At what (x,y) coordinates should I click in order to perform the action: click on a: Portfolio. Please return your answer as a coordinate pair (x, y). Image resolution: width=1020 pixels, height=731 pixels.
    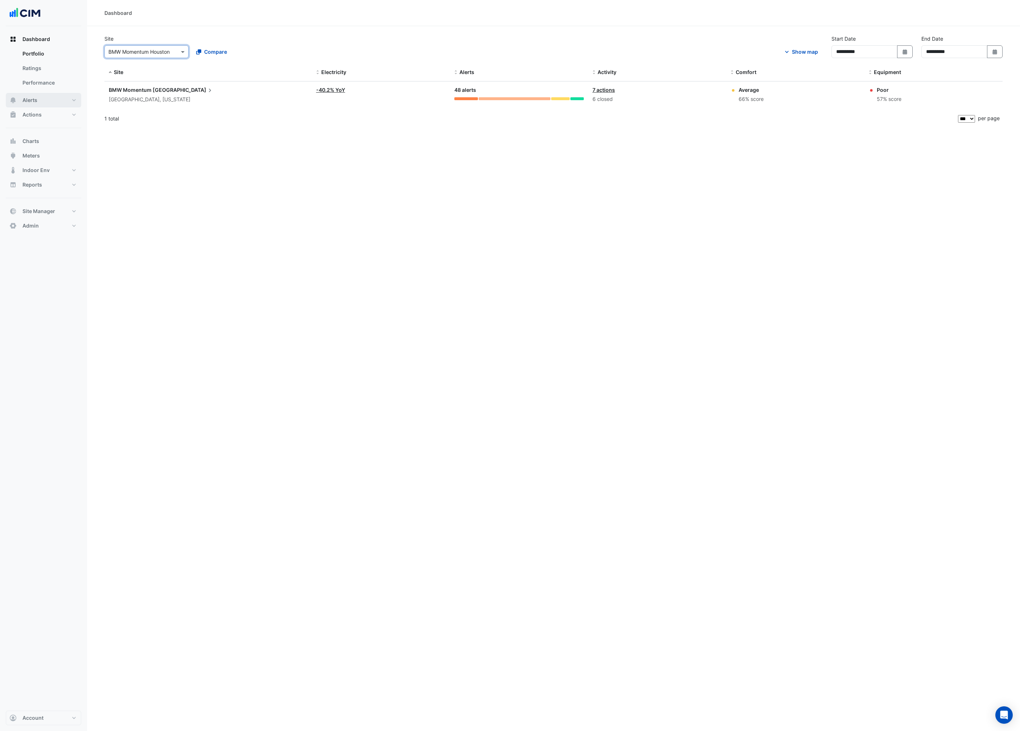
    Looking at the image, I should click on (49, 54).